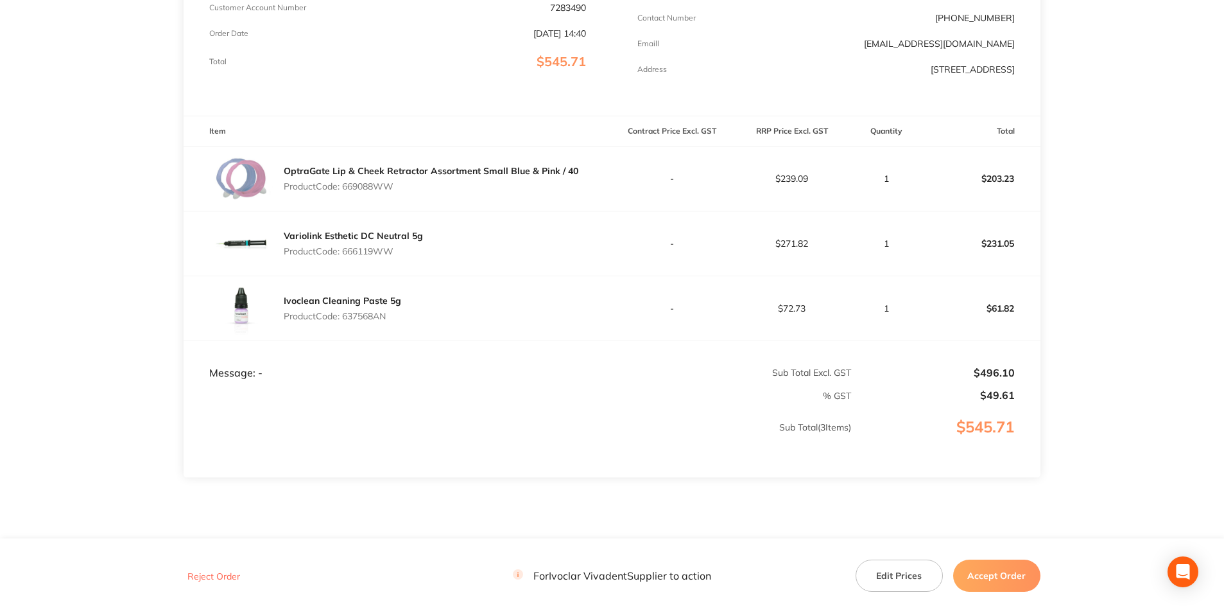  Describe the element at coordinates (1183, 571) in the screenshot. I see `div: Open Intercom Messenger` at that location.